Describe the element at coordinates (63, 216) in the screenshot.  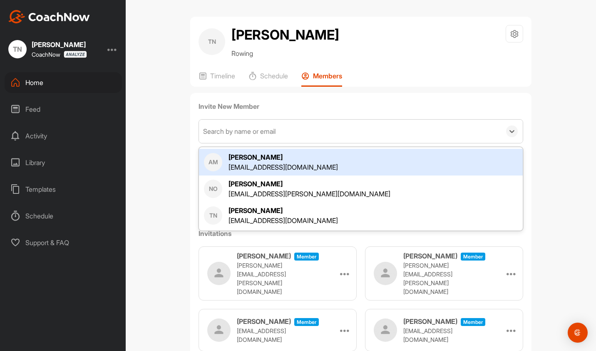
I see `div: Schedule` at that location.